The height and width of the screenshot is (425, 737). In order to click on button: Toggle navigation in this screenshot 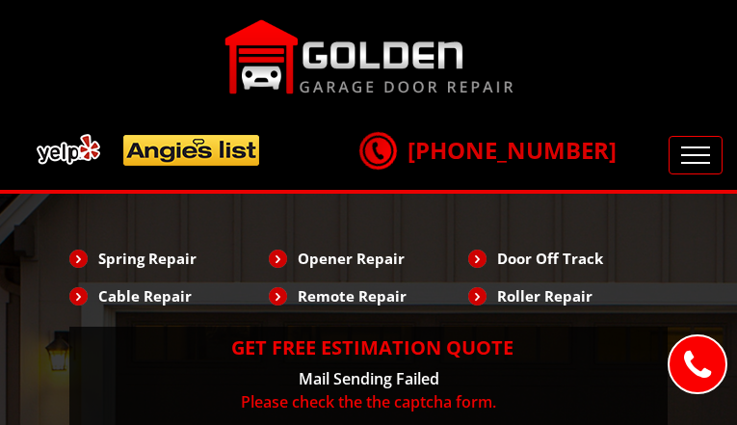, I will do `click(696, 155)`.